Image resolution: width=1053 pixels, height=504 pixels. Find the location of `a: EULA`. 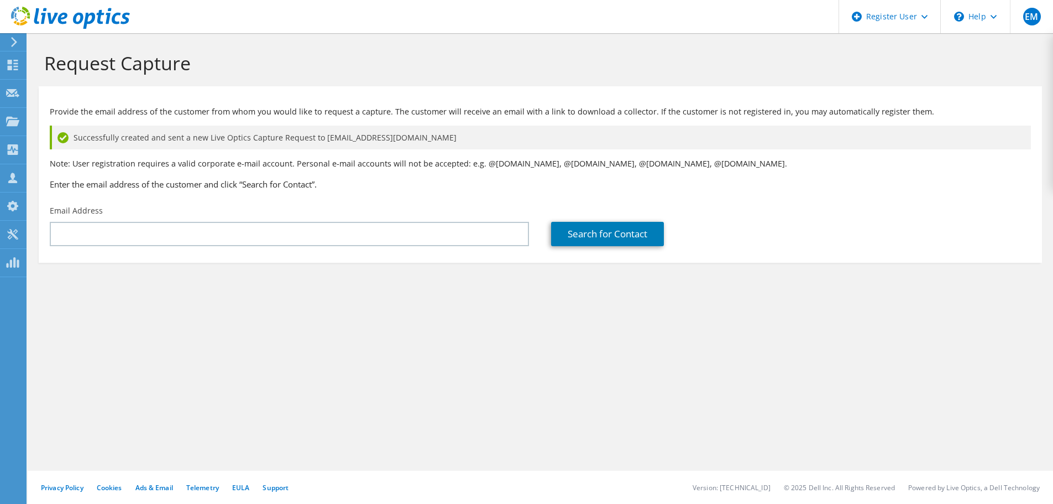

a: EULA is located at coordinates (240, 487).